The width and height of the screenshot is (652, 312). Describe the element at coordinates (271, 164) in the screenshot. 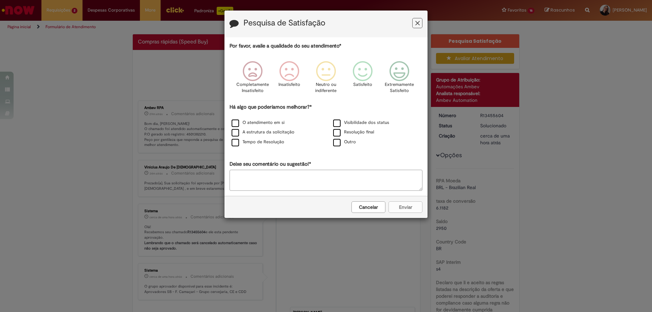

I see `label: Deixe seu comentário ou sugestão!*` at that location.